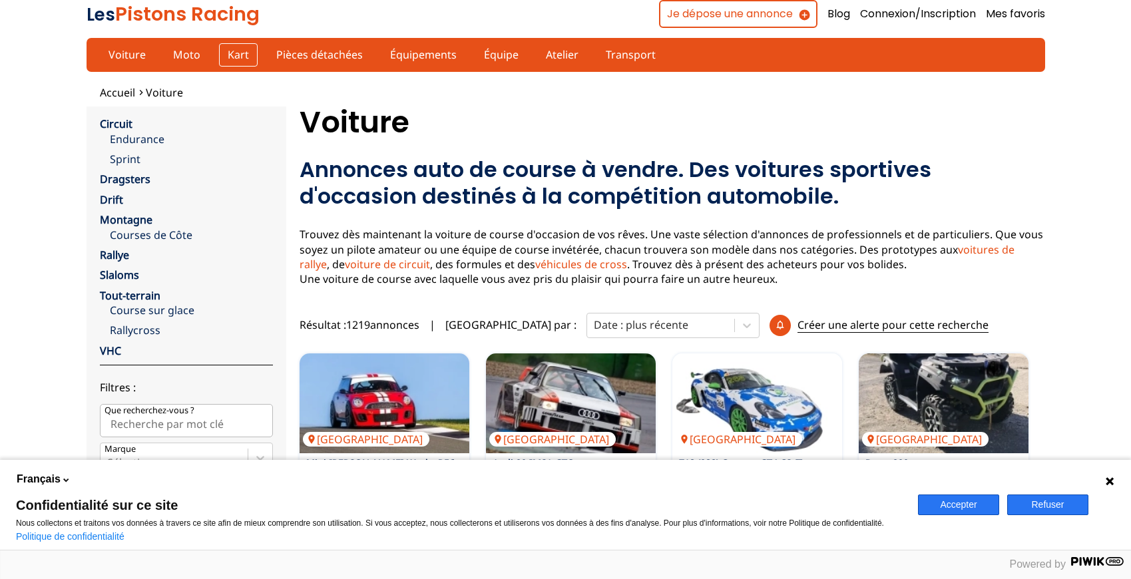 The width and height of the screenshot is (1131, 579). What do you see at coordinates (117, 92) in the screenshot?
I see `span: Accueil` at bounding box center [117, 92].